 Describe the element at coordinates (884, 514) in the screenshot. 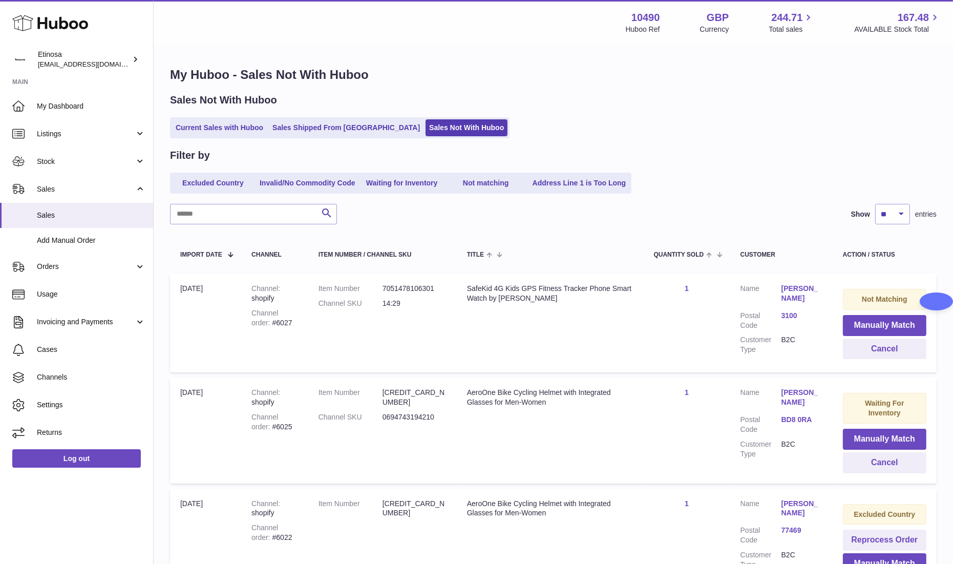

I see `strong: Excluded Country` at that location.